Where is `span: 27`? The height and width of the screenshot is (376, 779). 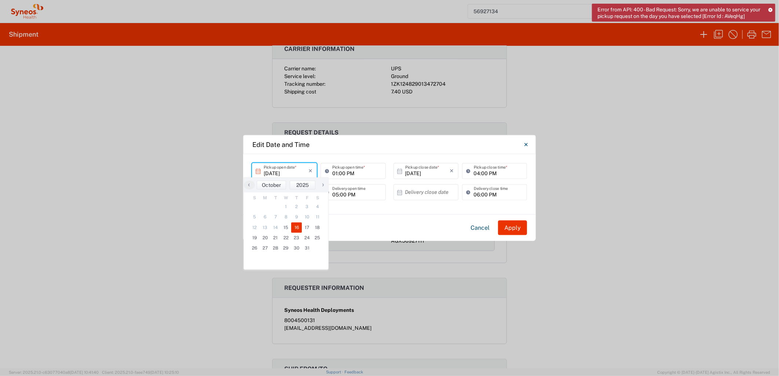 span: 27 is located at coordinates (265, 248).